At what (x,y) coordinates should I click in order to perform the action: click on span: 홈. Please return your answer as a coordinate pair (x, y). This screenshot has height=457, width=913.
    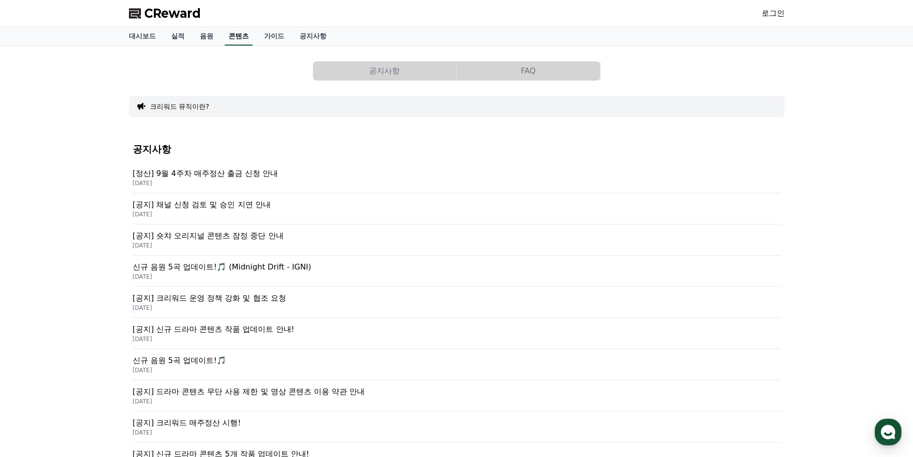
    Looking at the image, I should click on (33, 322).